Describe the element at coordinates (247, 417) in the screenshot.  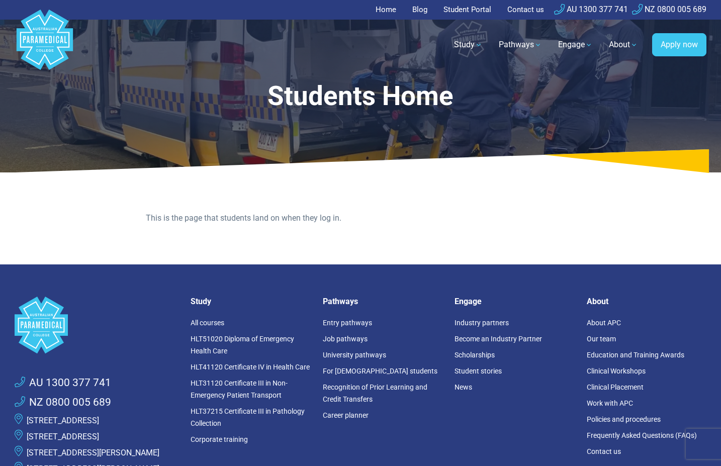
I see `a: HLT37215 Certificate III in Pathology Collection` at that location.